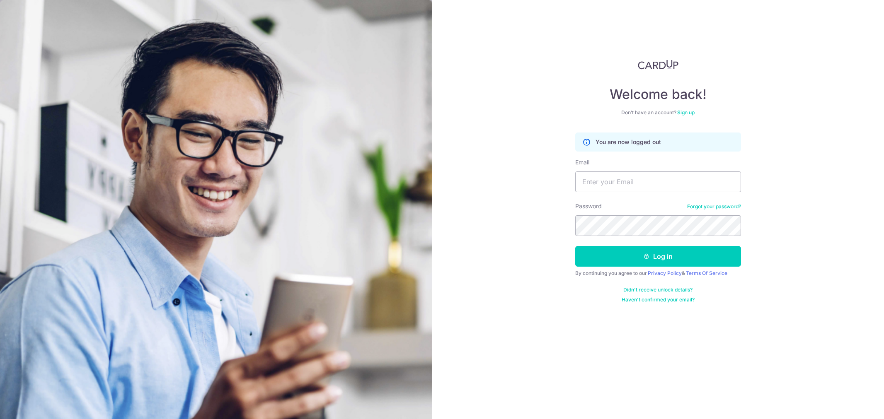 The image size is (884, 419). What do you see at coordinates (707, 273) in the screenshot?
I see `a: Terms Of Service` at bounding box center [707, 273].